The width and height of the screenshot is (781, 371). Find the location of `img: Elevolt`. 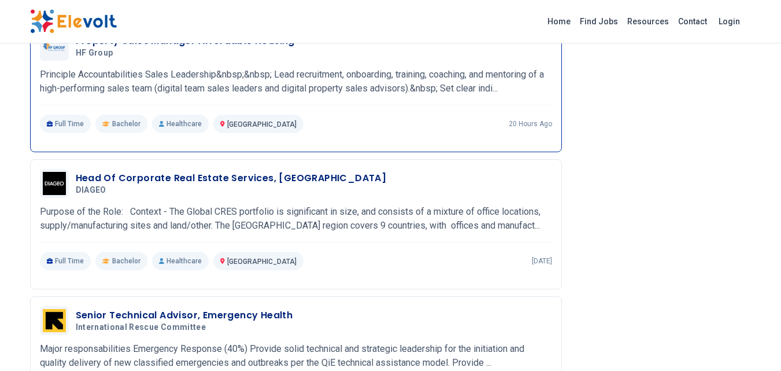

img: Elevolt is located at coordinates (73, 21).